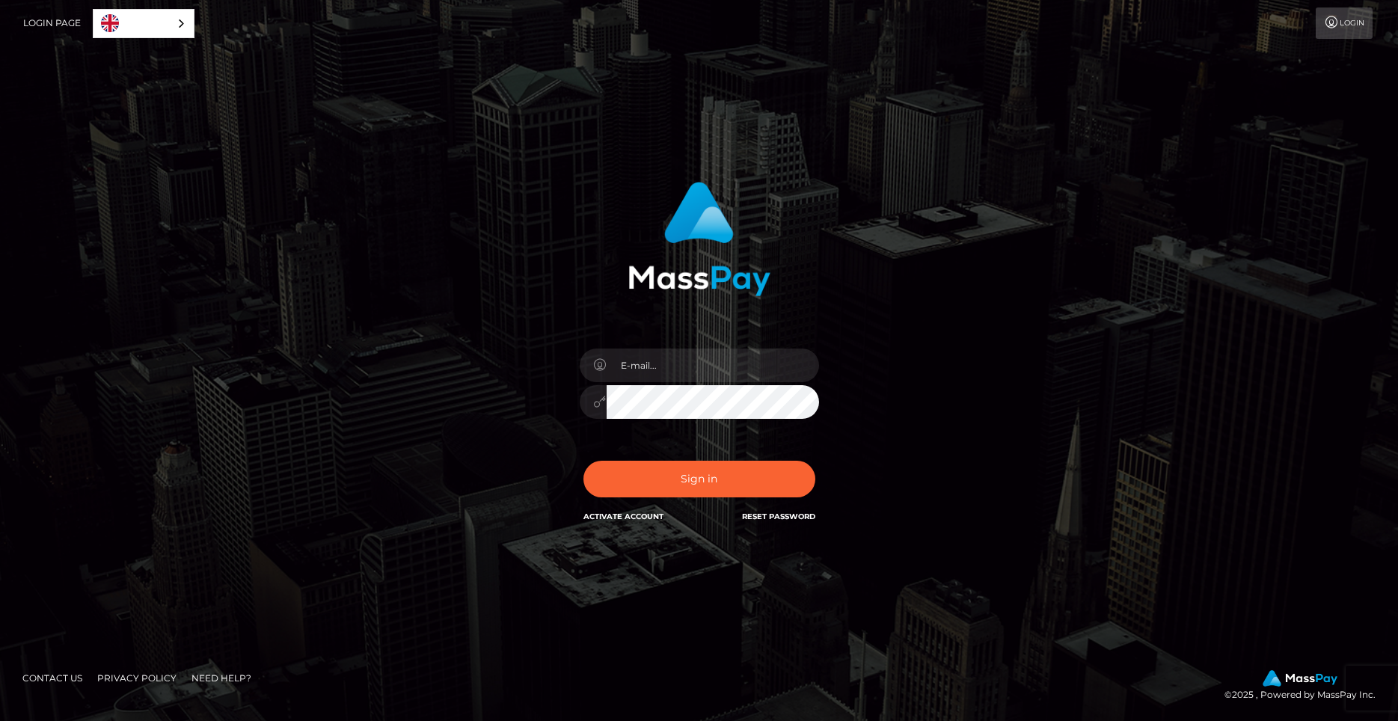  I want to click on div: © 2025 , Powered by MassPay Inc., so click(1305, 687).